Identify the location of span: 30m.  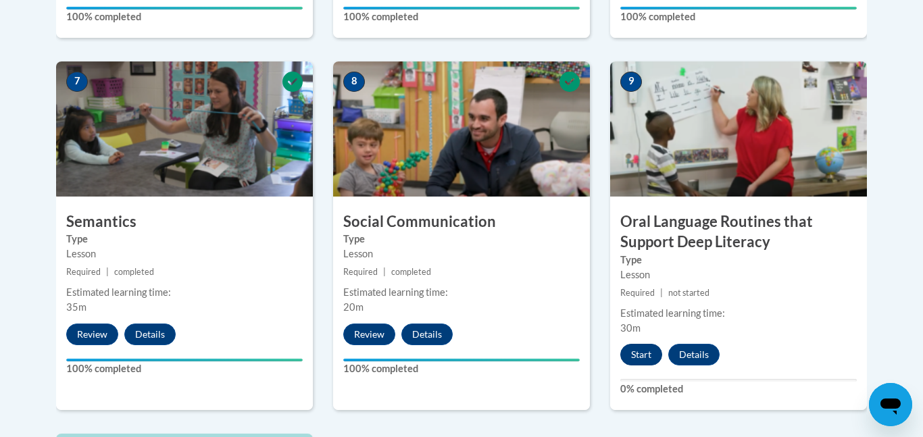
(630, 328).